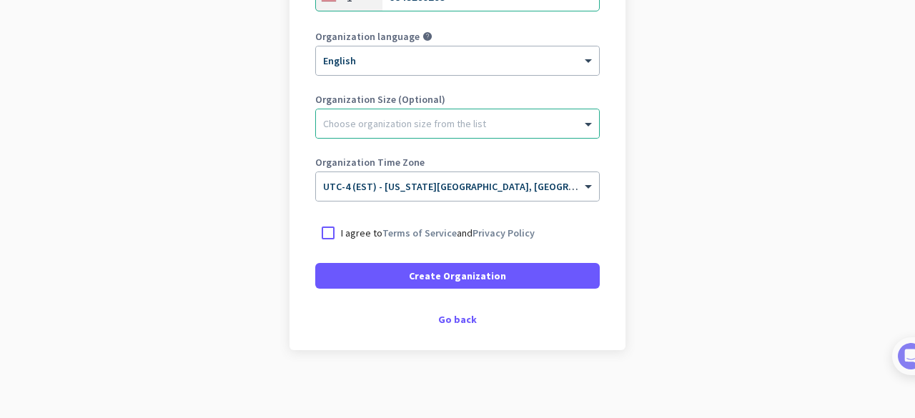 This screenshot has width=915, height=418. What do you see at coordinates (503, 233) in the screenshot?
I see `a: Privacy Policy` at bounding box center [503, 233].